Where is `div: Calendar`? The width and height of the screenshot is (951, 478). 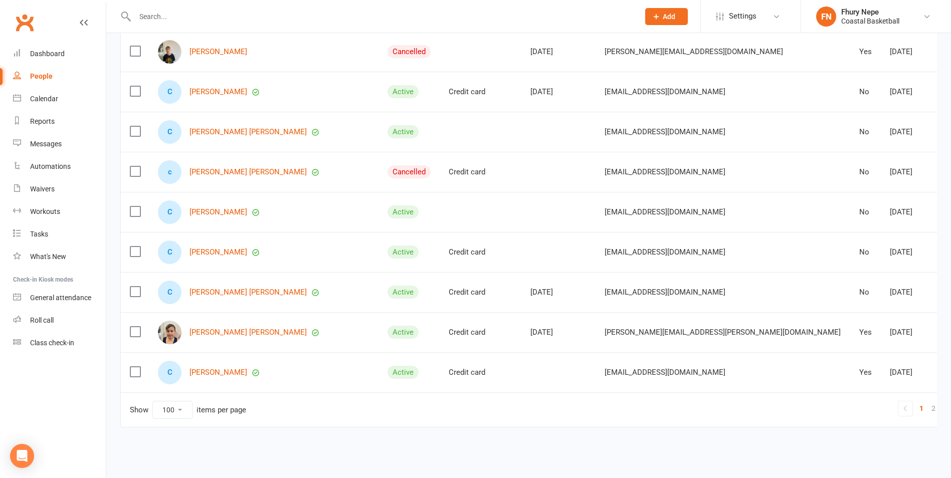
div: Calendar is located at coordinates (44, 99).